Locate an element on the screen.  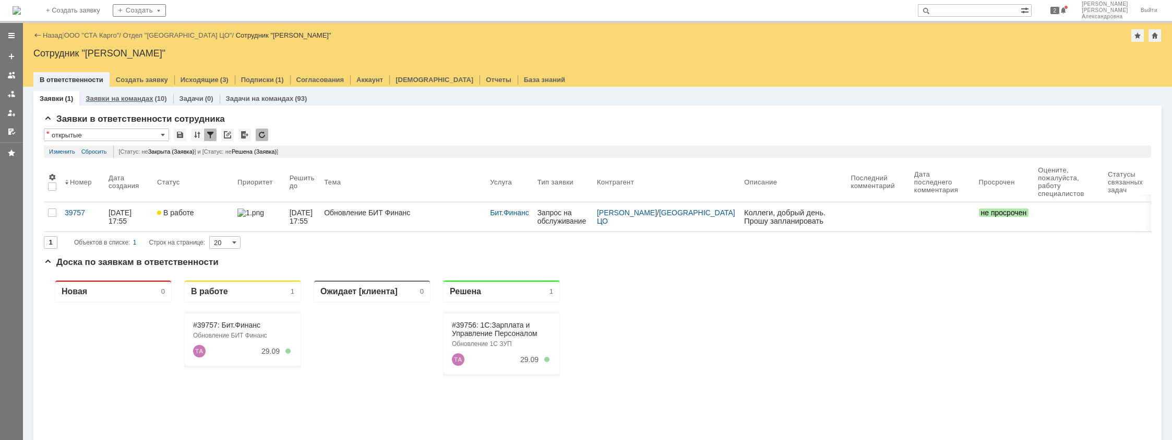
th: Статус is located at coordinates (193, 182).